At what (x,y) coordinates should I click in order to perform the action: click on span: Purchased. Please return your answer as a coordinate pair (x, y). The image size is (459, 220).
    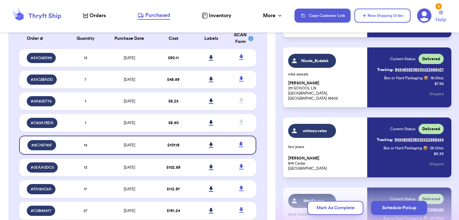
    Looking at the image, I should click on (158, 15).